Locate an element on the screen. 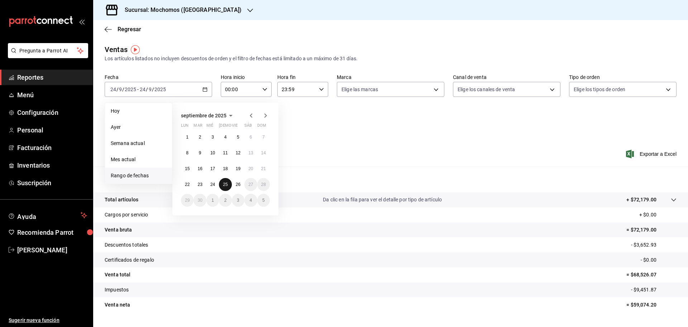 Image resolution: width=688 pixels, height=327 pixels. abbr: 9 de septiembre de 2025 is located at coordinates (200, 153).